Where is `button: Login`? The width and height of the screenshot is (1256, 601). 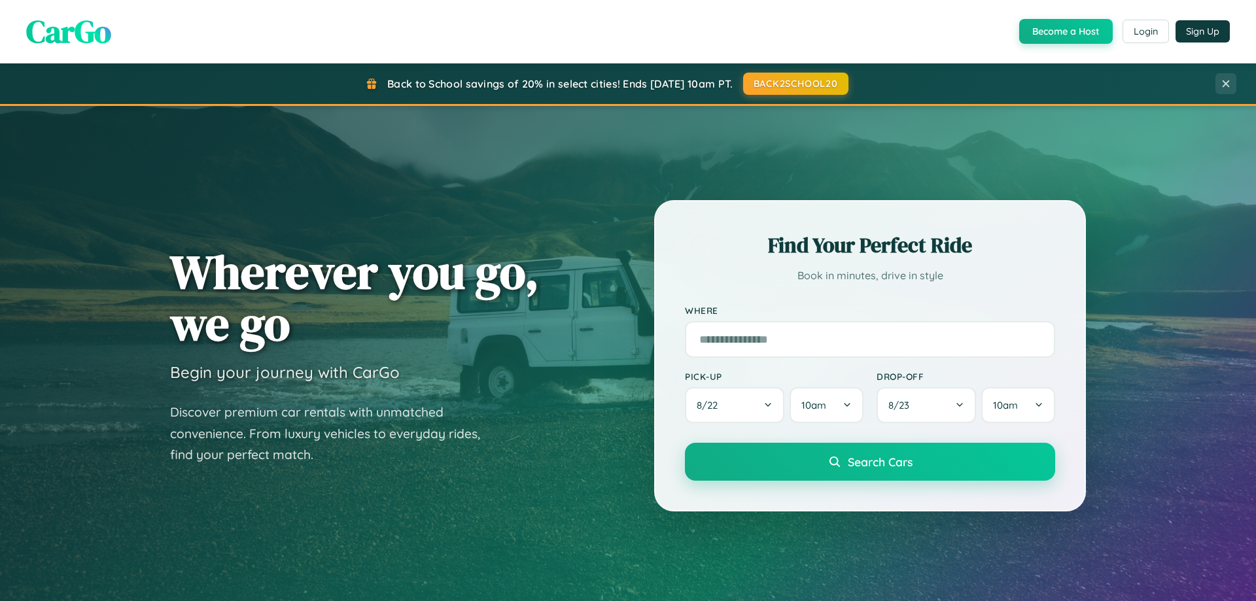 button: Login is located at coordinates (1146, 31).